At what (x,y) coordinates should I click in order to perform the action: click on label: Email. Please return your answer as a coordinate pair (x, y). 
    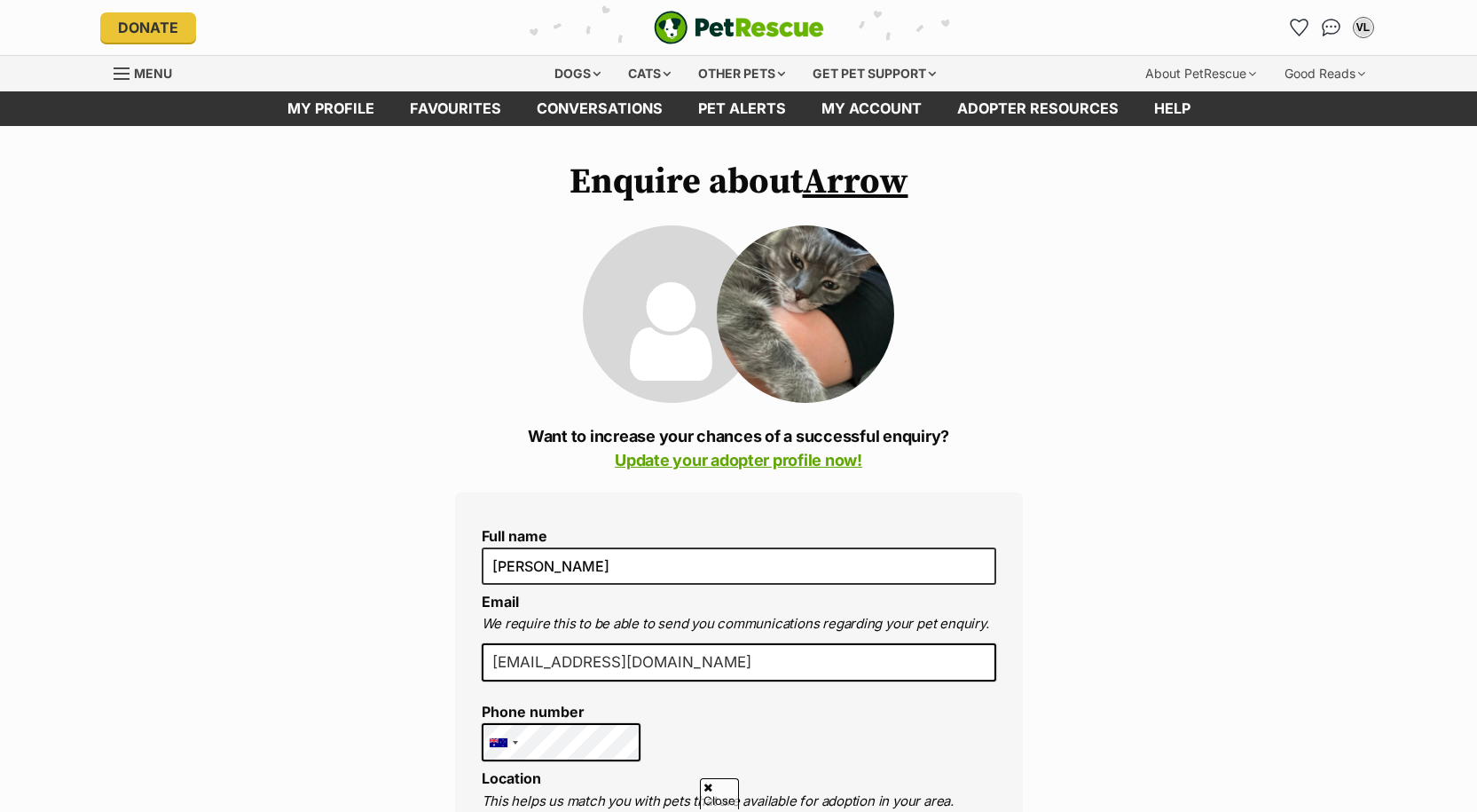
    Looking at the image, I should click on (500, 601).